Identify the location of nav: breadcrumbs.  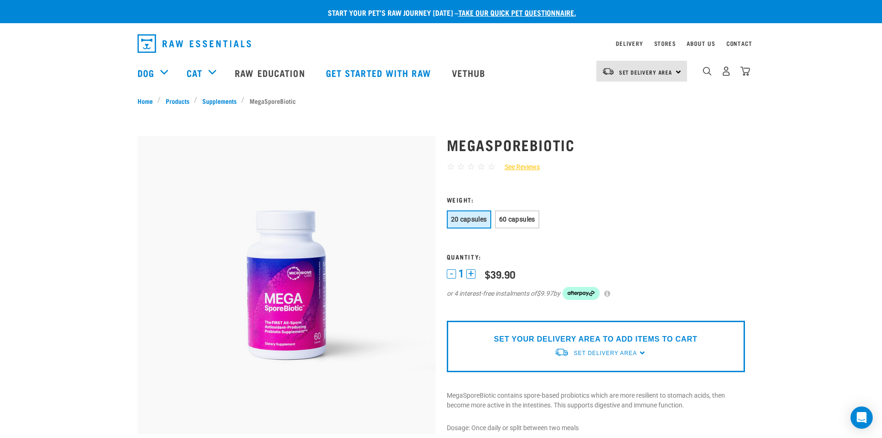
(441, 100).